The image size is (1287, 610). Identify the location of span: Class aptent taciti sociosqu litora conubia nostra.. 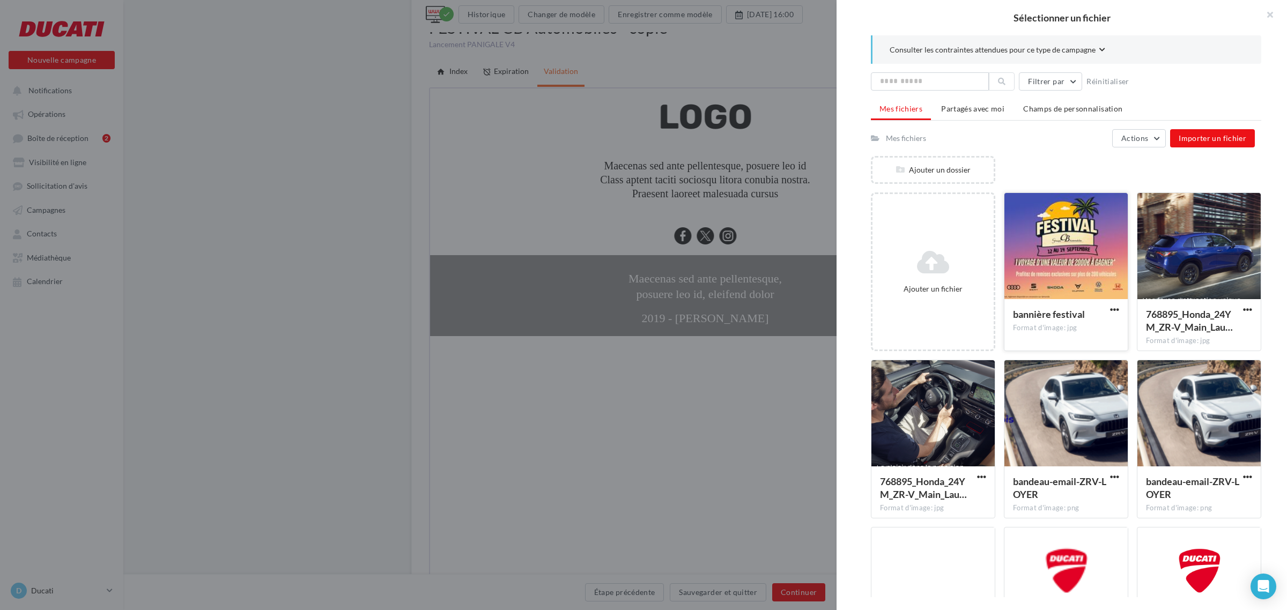
(275, 91).